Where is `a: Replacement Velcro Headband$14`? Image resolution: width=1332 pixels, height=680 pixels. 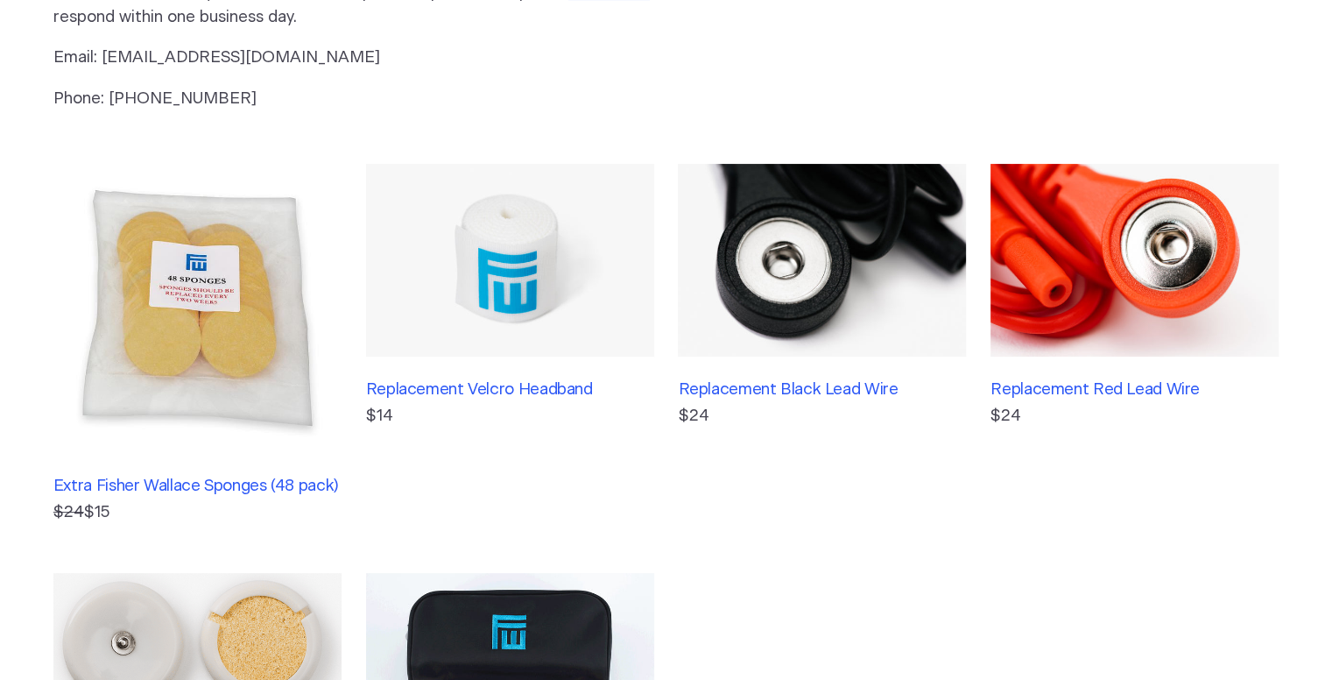 a: Replacement Velcro Headband$14 is located at coordinates (510, 343).